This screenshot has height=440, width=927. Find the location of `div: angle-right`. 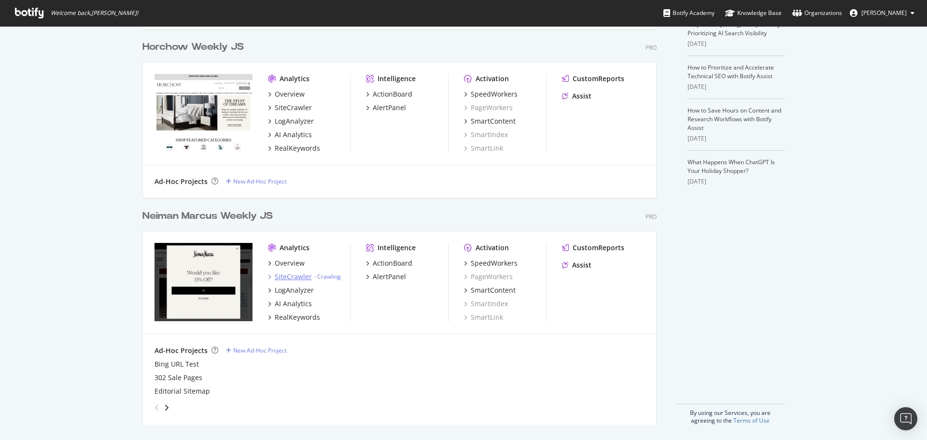

div: angle-right is located at coordinates (167, 407).